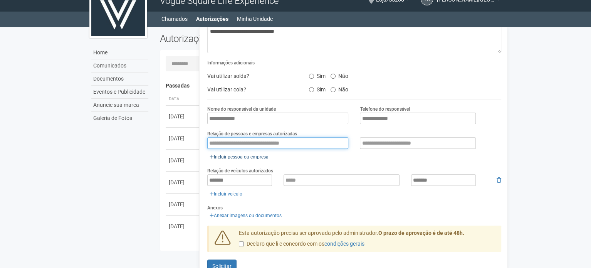 The width and height of the screenshot is (591, 268). Describe the element at coordinates (241, 243) in the screenshot. I see `input: Declaro que li e concordo com oscondições gerais` at that location.